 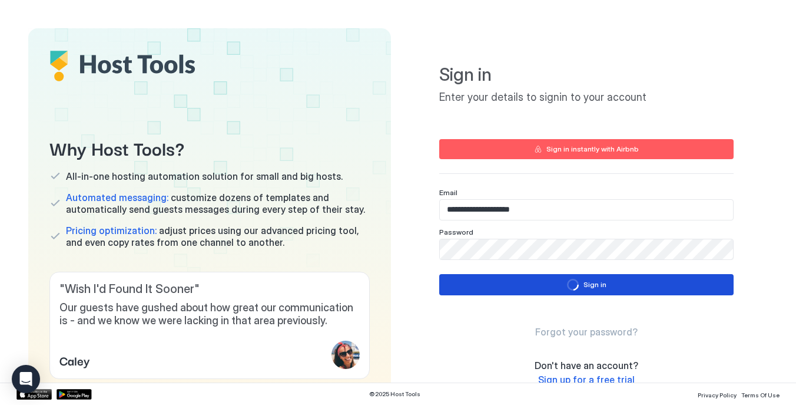 What do you see at coordinates (760, 395) in the screenshot?
I see `span: Terms Of Use` at bounding box center [760, 395].